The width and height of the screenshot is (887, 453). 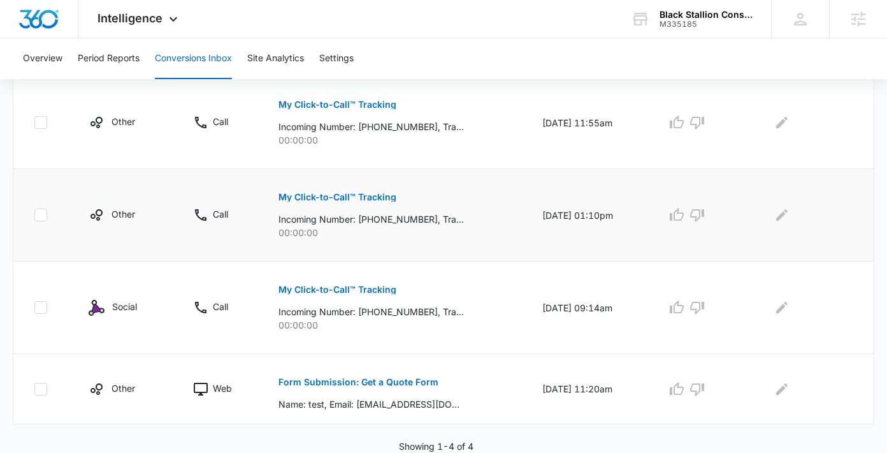 I want to click on button: Overview, so click(x=43, y=59).